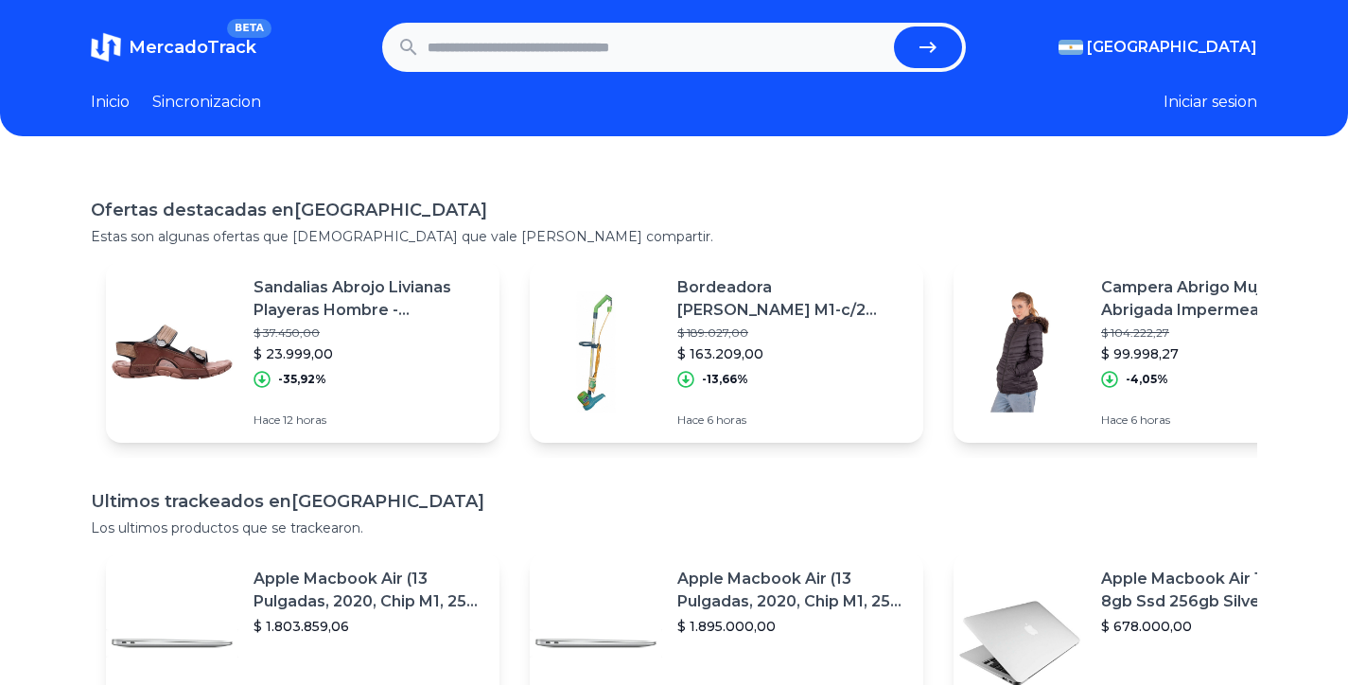 Image resolution: width=1348 pixels, height=685 pixels. Describe the element at coordinates (793, 626) in the screenshot. I see `p: $ 1.895.000,00` at that location.